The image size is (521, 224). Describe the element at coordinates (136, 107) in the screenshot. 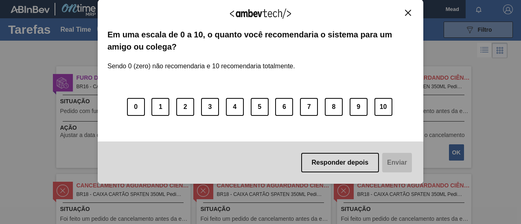

I see `button: 0` at that location.